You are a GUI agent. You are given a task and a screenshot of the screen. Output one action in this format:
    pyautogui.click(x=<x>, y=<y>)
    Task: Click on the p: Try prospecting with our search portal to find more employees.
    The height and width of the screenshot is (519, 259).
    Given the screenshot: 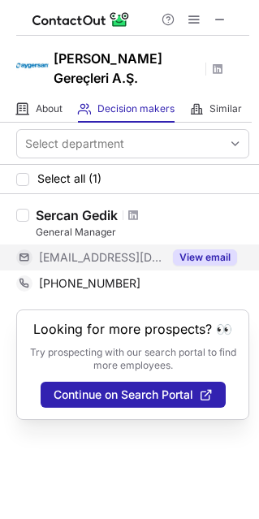 What is the action you would take?
    pyautogui.click(x=132, y=359)
    